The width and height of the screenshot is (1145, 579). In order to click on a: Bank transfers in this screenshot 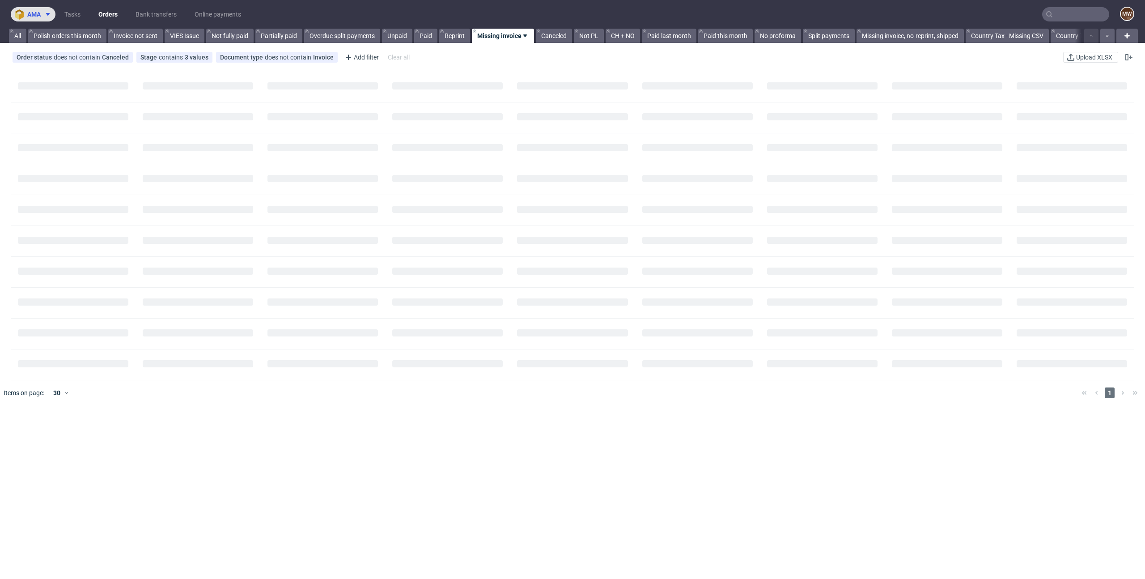, I will do `click(156, 14)`.